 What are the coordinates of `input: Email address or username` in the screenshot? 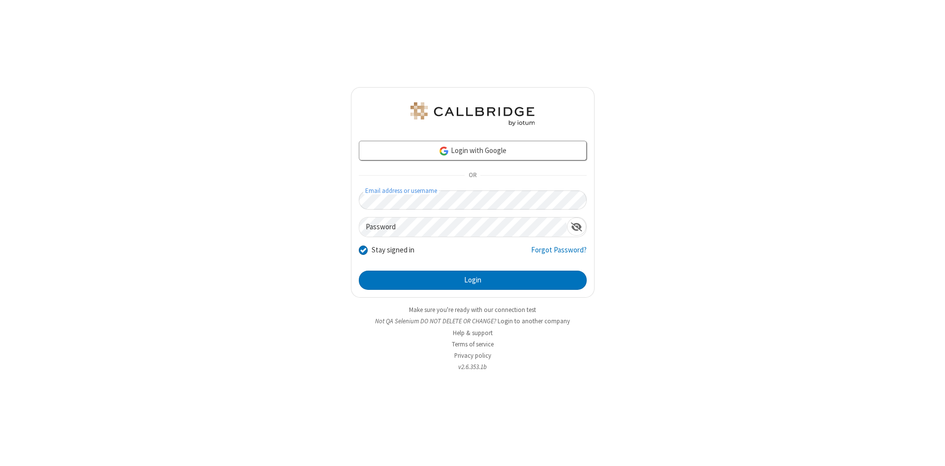 It's located at (472, 200).